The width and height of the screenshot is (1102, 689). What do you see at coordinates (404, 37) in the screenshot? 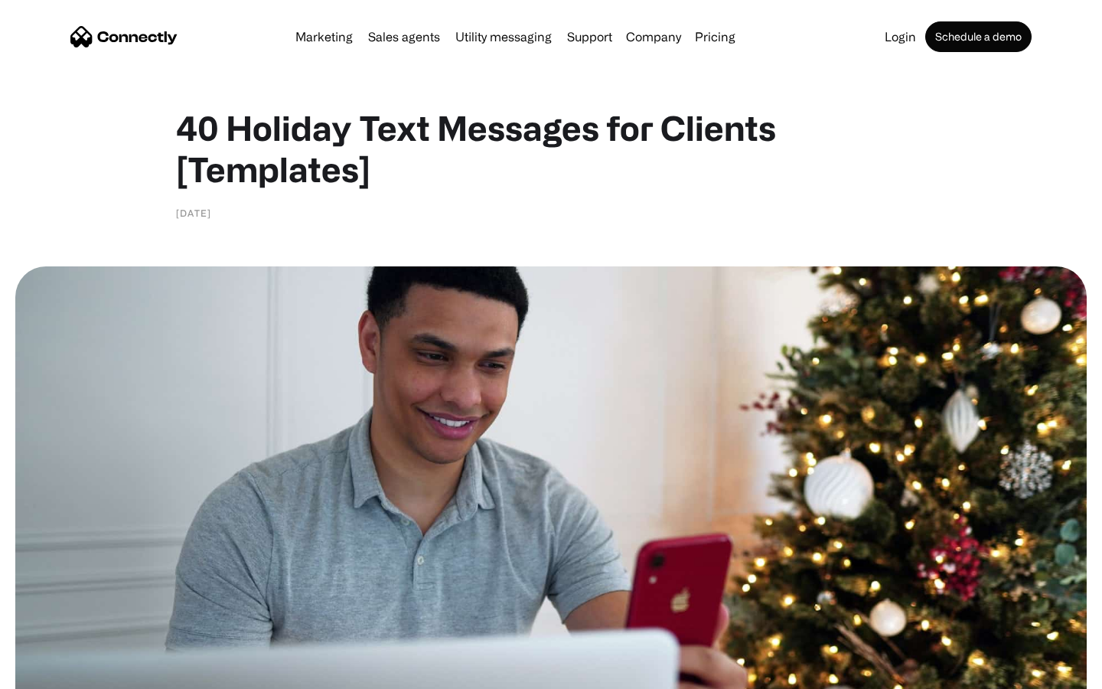
I see `a: Sales agents` at bounding box center [404, 37].